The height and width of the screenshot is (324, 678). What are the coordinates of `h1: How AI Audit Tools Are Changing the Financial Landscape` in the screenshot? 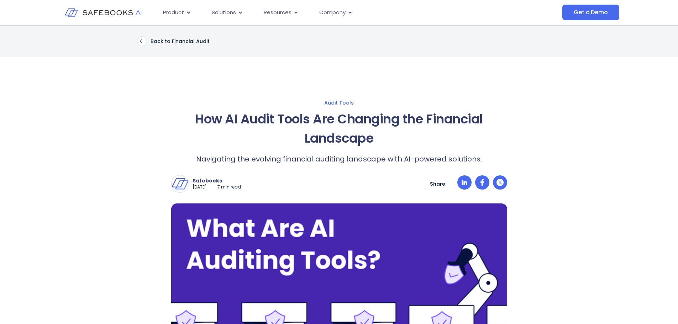 It's located at (339, 129).